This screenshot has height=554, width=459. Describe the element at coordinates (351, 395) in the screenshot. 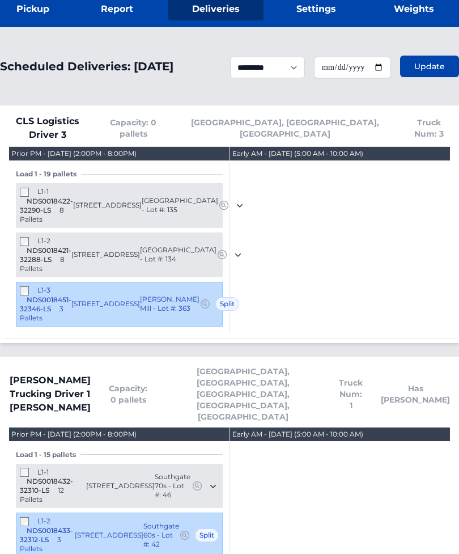

I see `span: Truck Num: 1` at that location.